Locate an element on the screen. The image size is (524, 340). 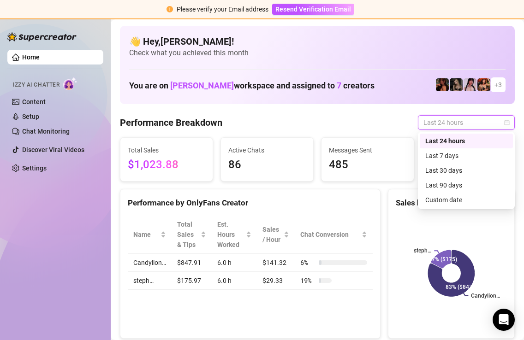
span: Izzy AI Chatter is located at coordinates (36, 85).